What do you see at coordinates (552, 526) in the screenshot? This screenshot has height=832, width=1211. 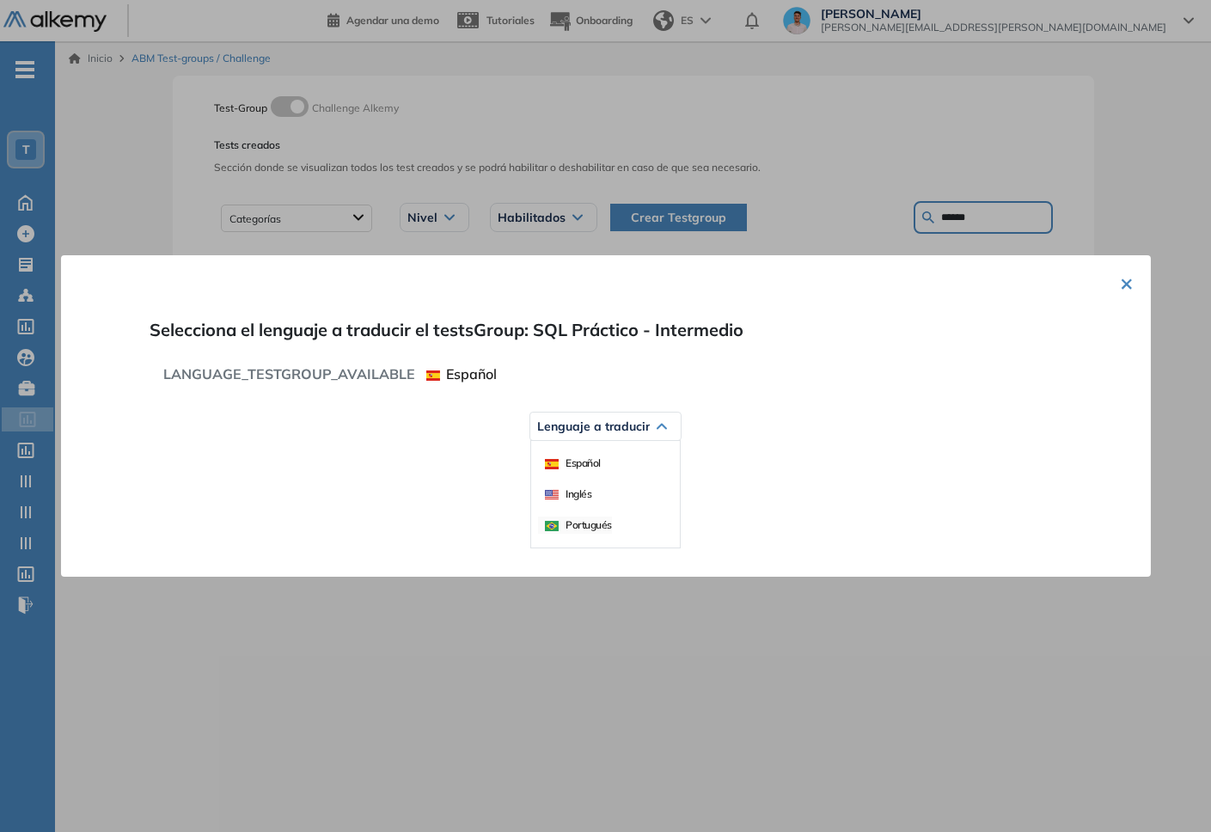 I see `img: BRA` at bounding box center [552, 526].